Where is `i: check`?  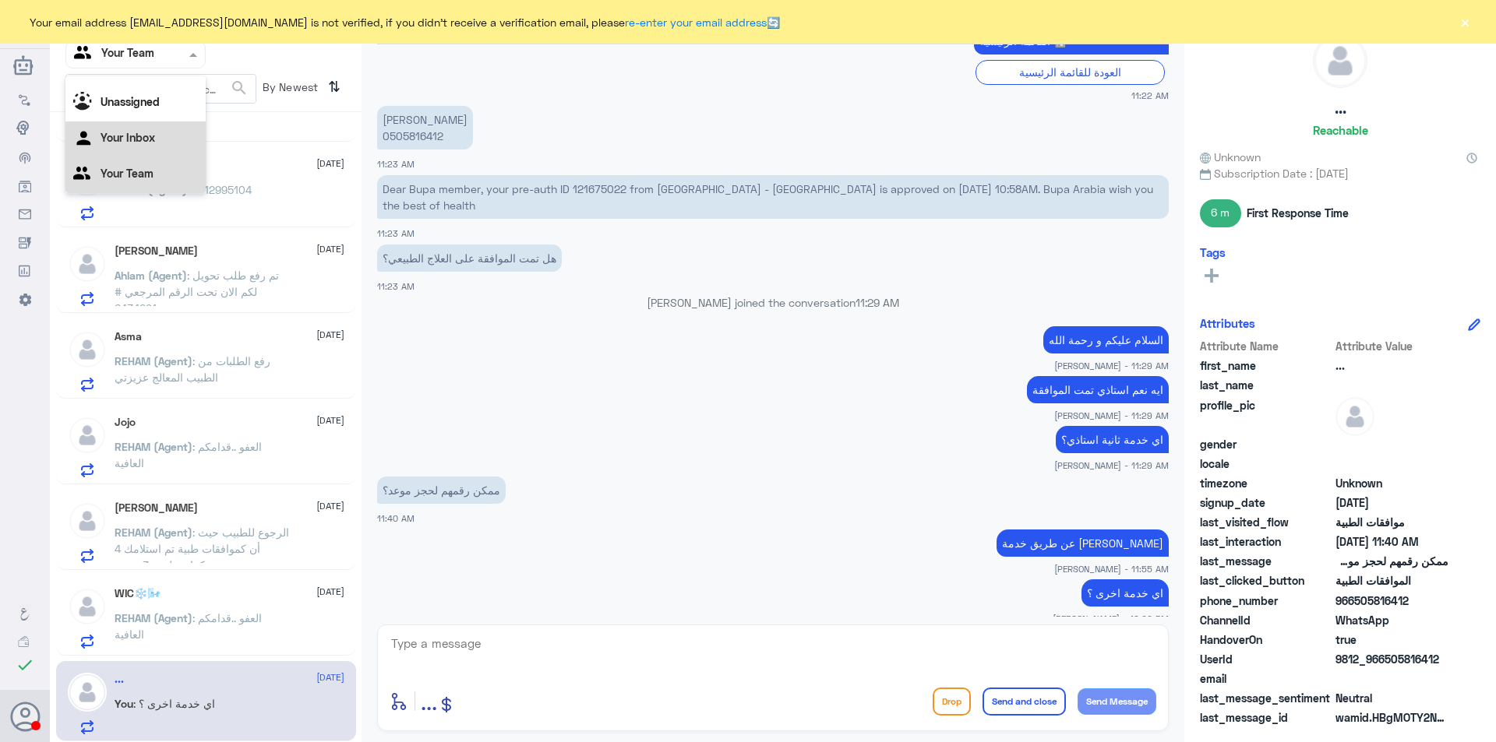
i: check is located at coordinates (25, 665).